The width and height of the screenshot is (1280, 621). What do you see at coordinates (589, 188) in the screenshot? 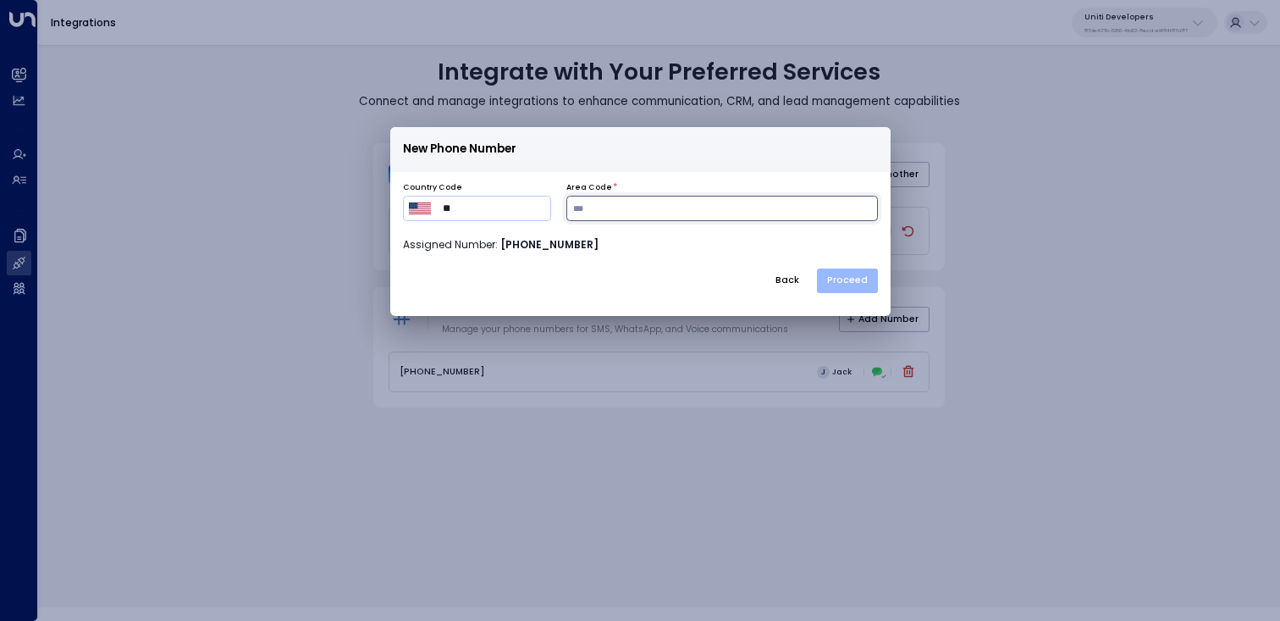
I see `label: Area Code` at bounding box center [589, 188].